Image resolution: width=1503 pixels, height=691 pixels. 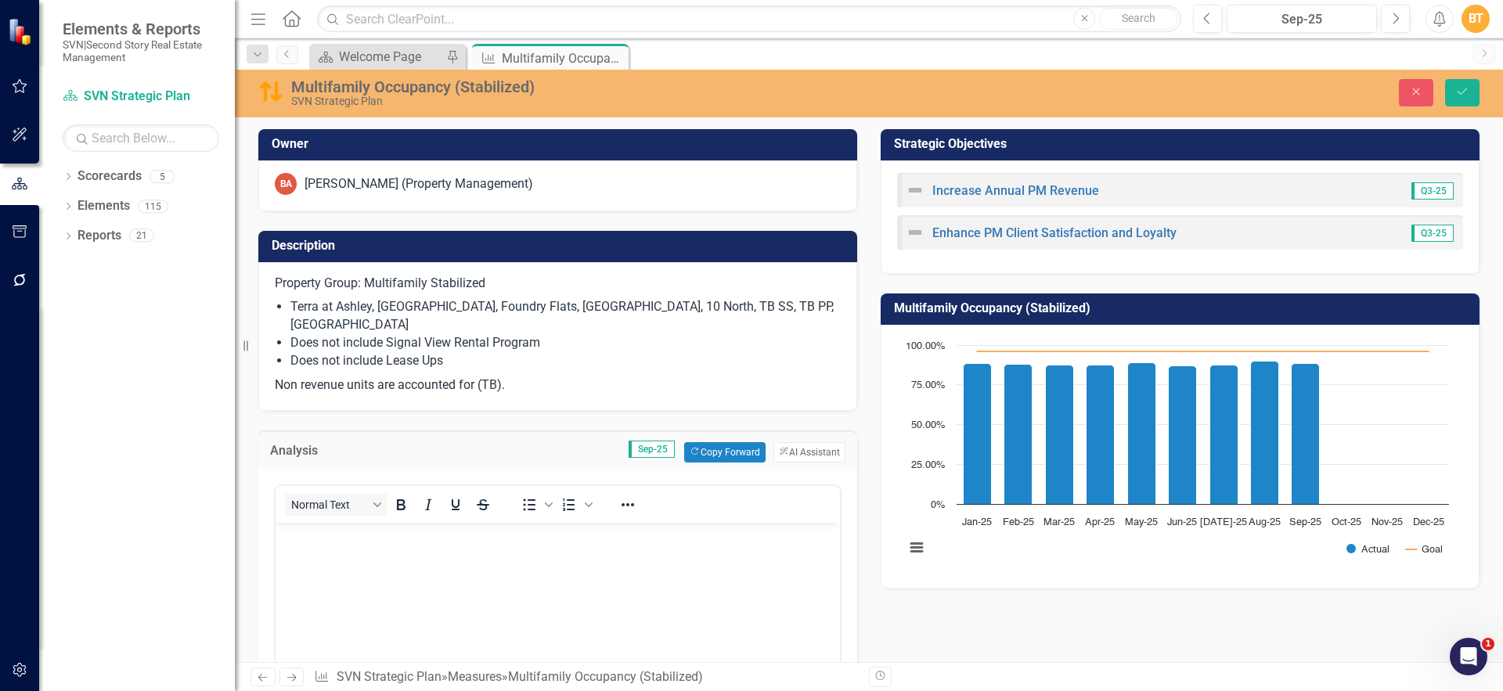 I want to click on input: Search ClearPoint..., so click(x=749, y=19).